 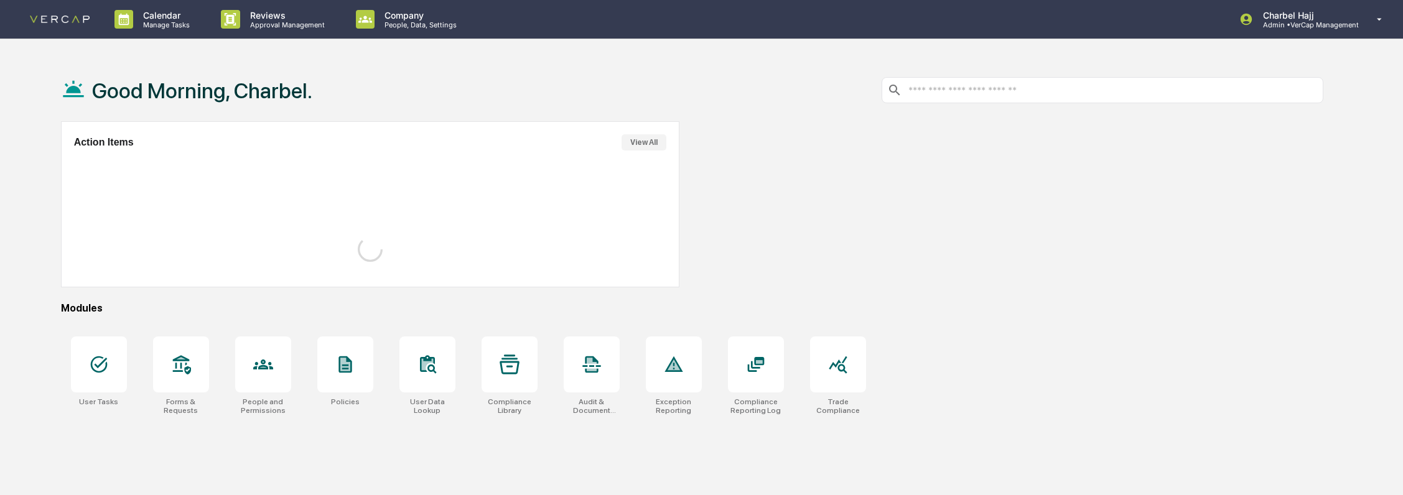 What do you see at coordinates (98, 402) in the screenshot?
I see `div: User Tasks` at bounding box center [98, 402].